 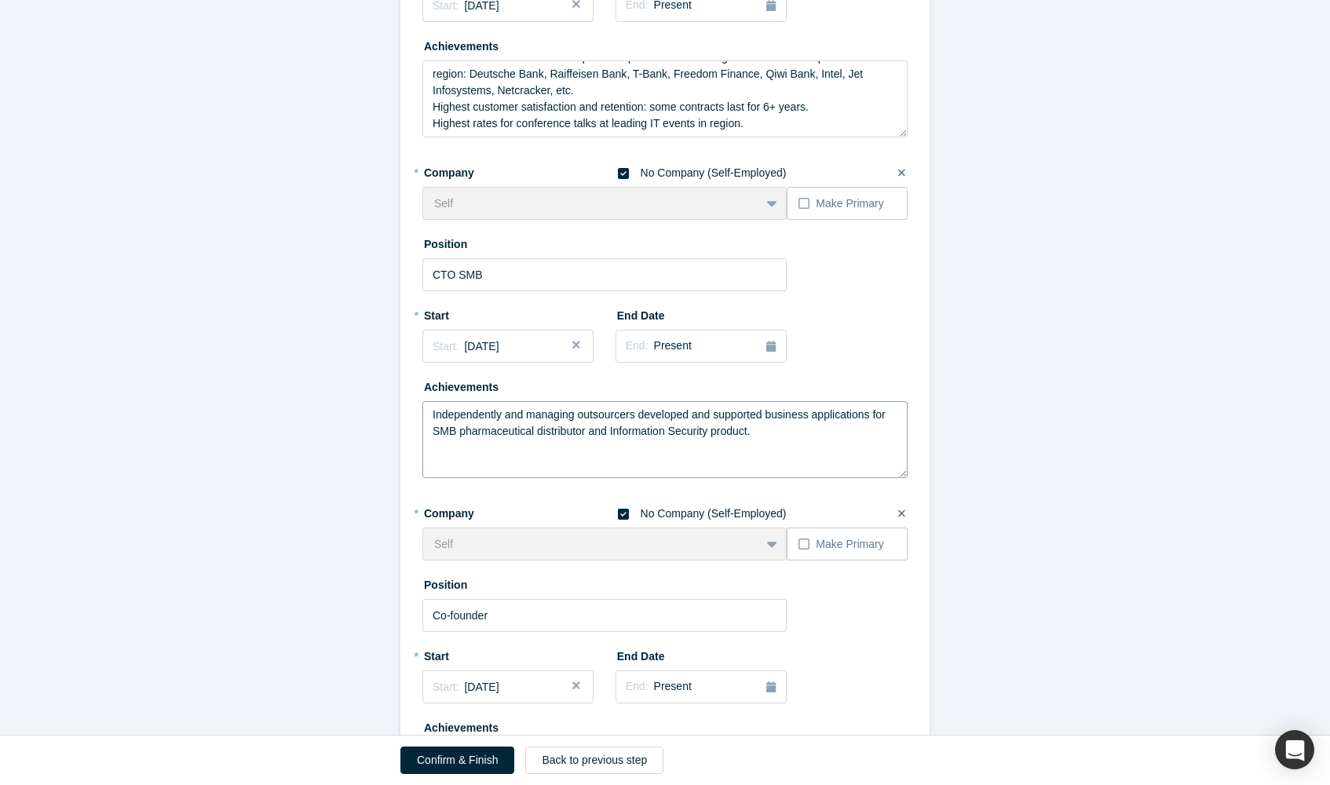 What do you see at coordinates (665, 99) in the screenshot?
I see `textarea: Contracts with software development departments of leading banks and IT companies in region: Deut...` at bounding box center [665, 99].